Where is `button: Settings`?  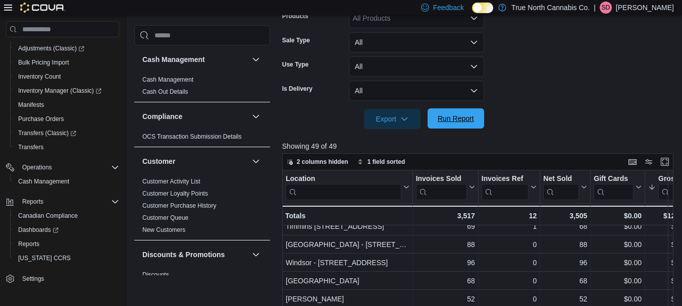 button: Settings is located at coordinates (63, 279).